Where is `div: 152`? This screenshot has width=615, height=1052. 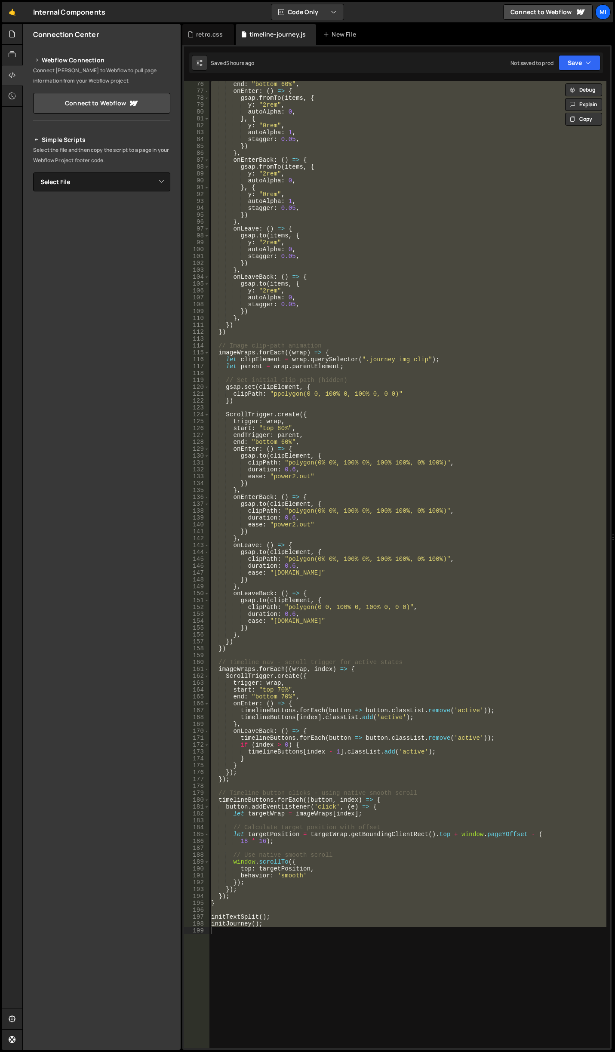 div: 152 is located at coordinates (197, 607).